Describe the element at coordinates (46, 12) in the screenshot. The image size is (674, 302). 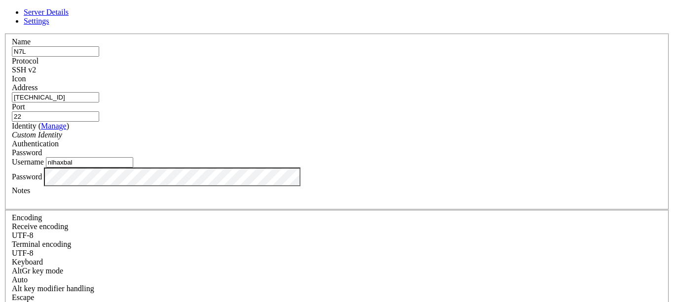
I see `span: Server Details` at that location.